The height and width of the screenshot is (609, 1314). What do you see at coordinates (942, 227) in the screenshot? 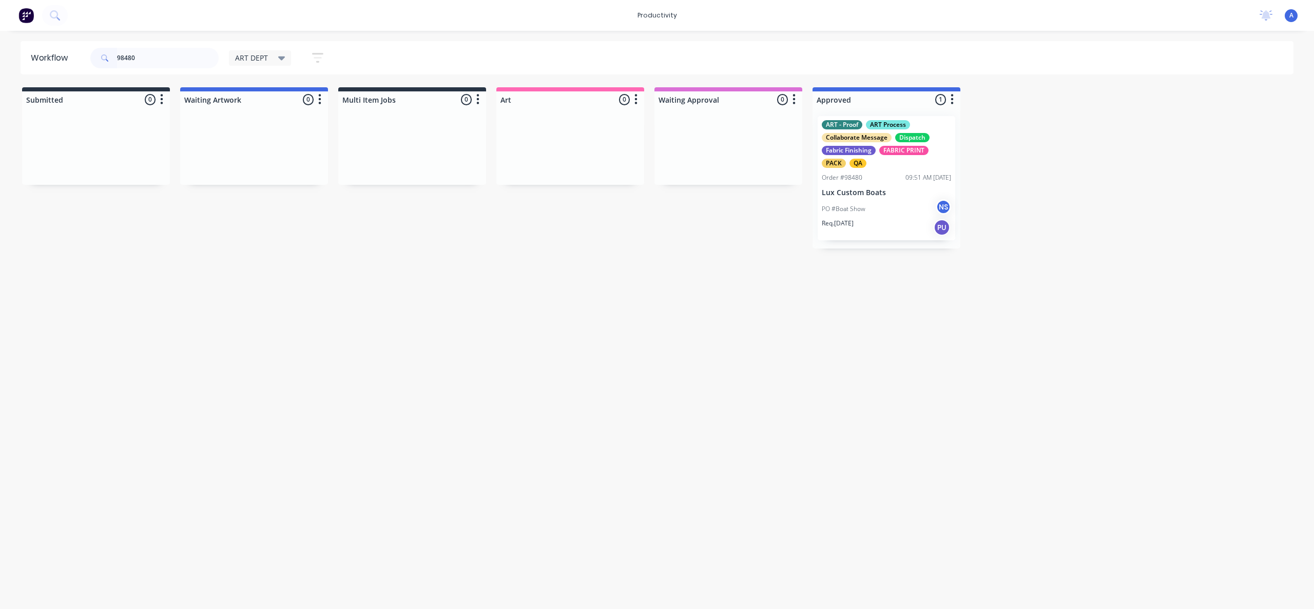
I see `div: PU` at bounding box center [942, 227].